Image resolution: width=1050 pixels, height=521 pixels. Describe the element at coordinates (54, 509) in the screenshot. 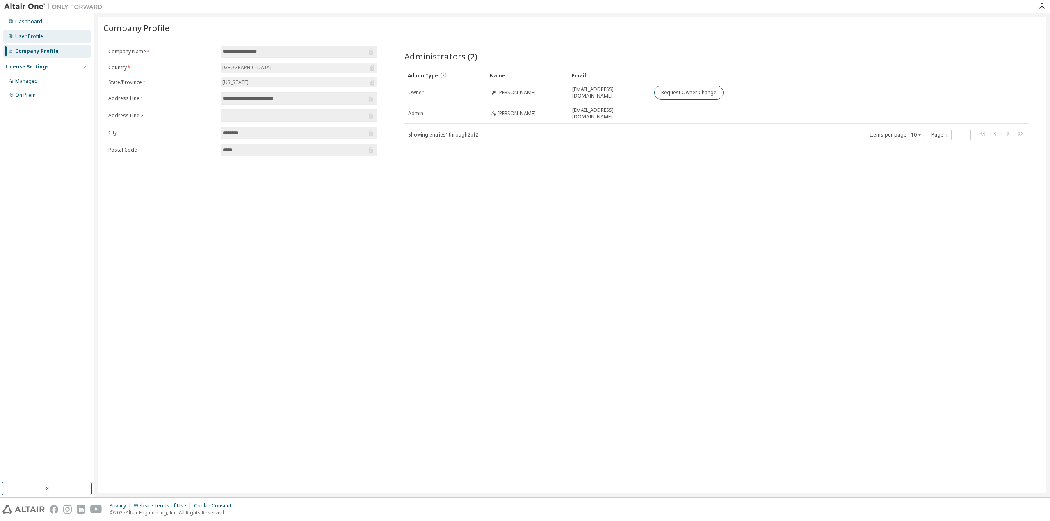

I see `img: facebook.svg` at that location.